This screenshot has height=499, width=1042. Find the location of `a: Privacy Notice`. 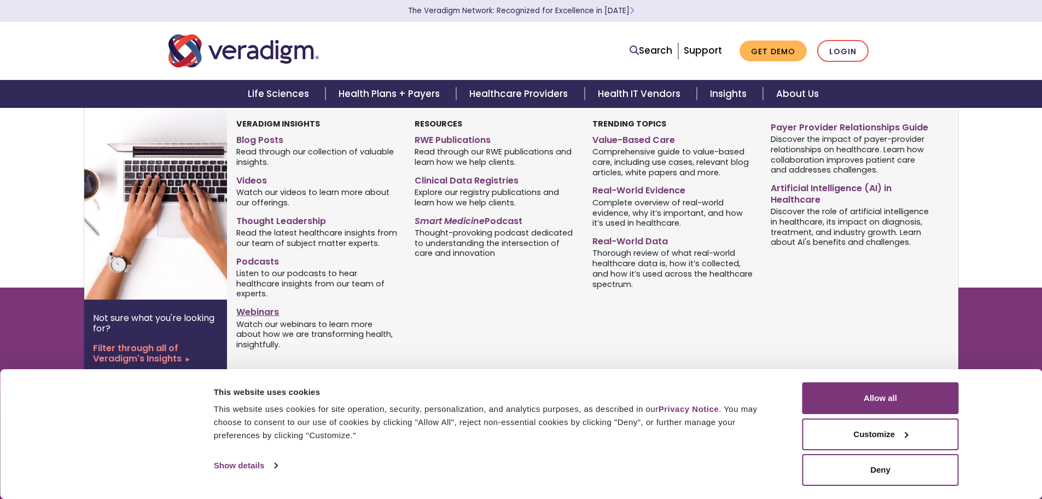

a: Privacy Notice is located at coordinates (689, 408).